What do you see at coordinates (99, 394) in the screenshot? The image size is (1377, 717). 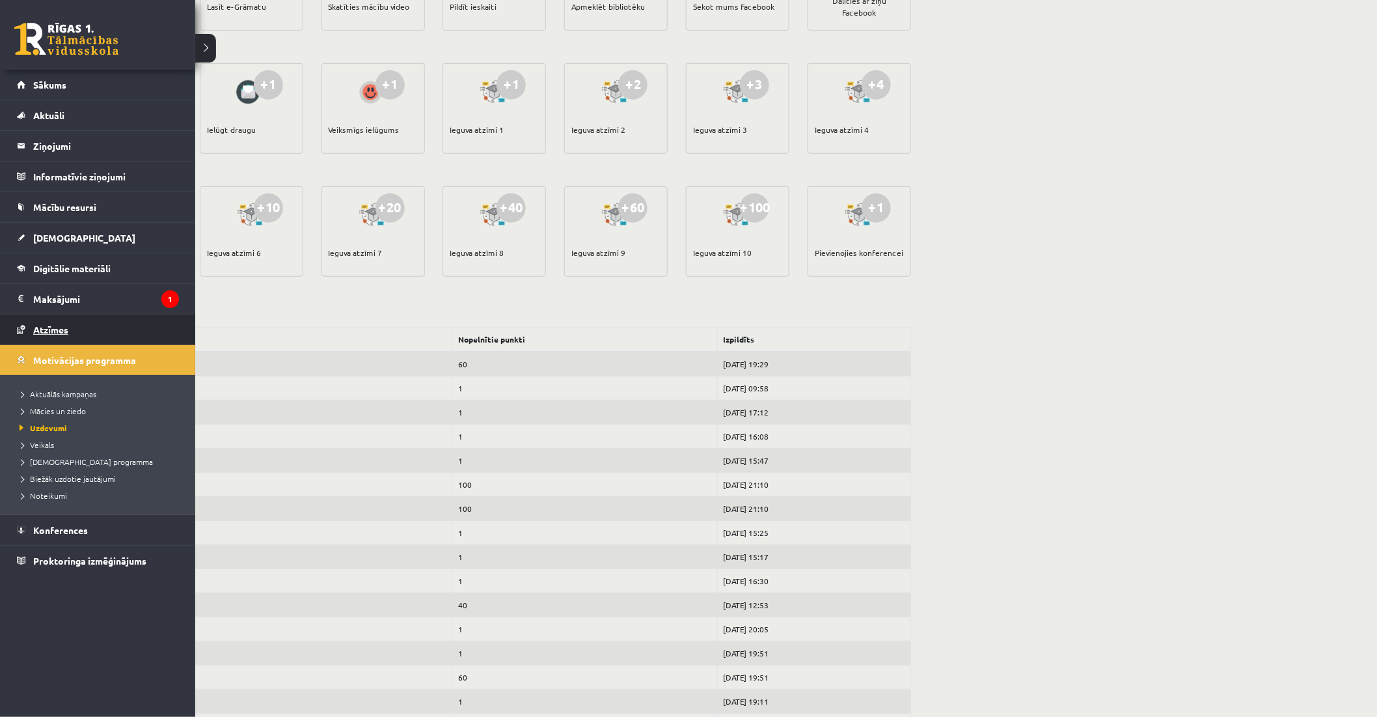 I see `a: Aktuālās kampaņas` at bounding box center [99, 394].